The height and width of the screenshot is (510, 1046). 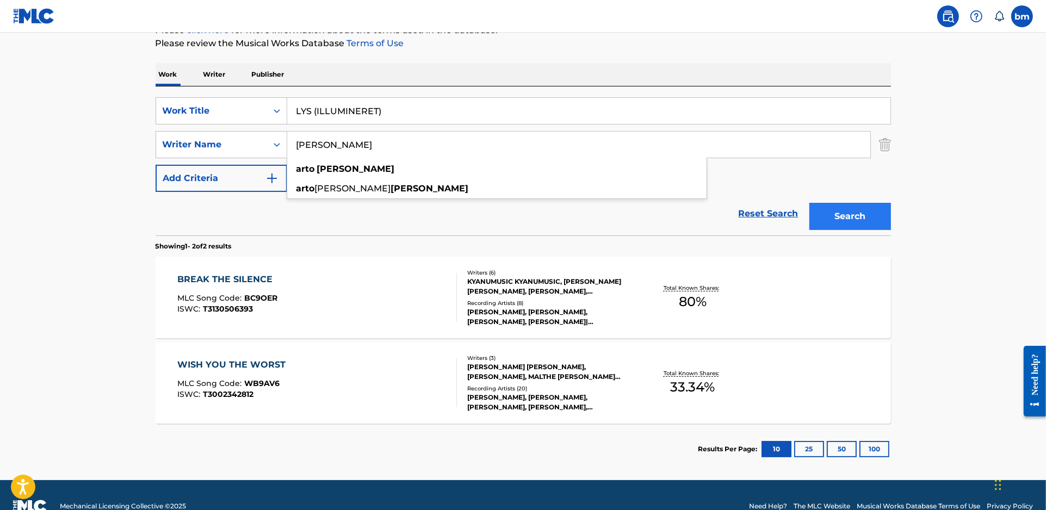 What do you see at coordinates (776, 449) in the screenshot?
I see `button: 10` at bounding box center [776, 449].